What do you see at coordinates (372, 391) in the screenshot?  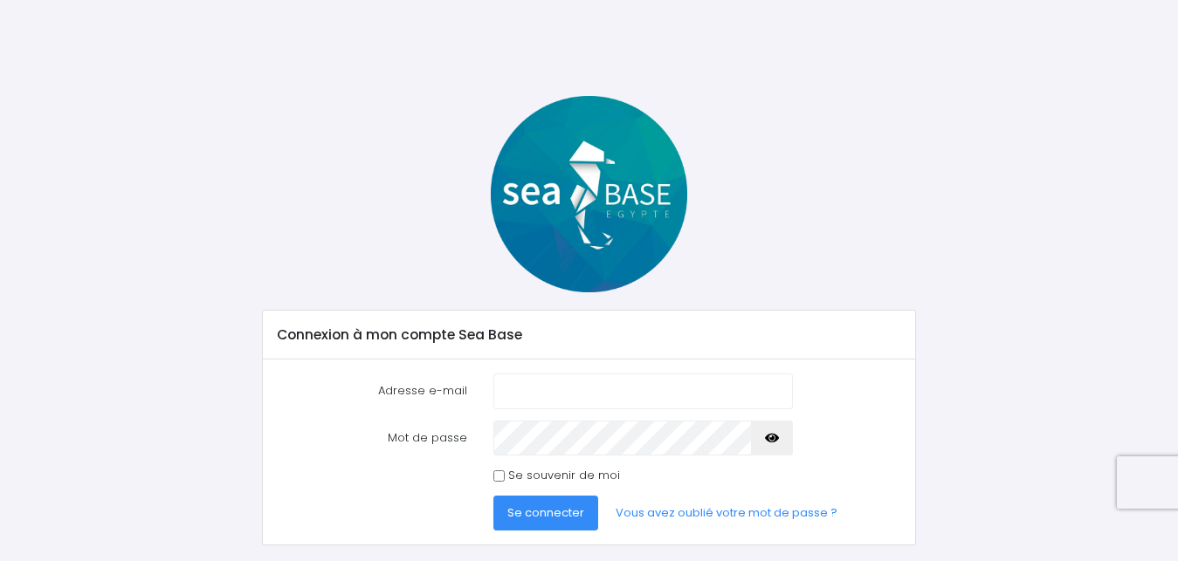 I see `label: Adresse e-mail` at bounding box center [372, 391].